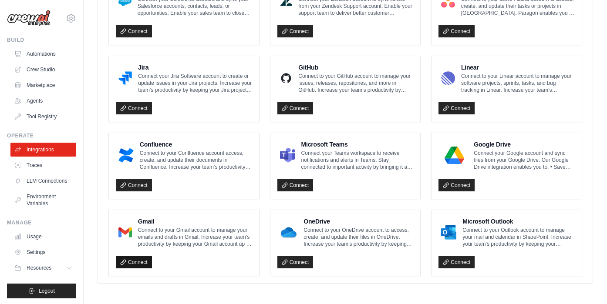  I want to click on a: Automations, so click(43, 54).